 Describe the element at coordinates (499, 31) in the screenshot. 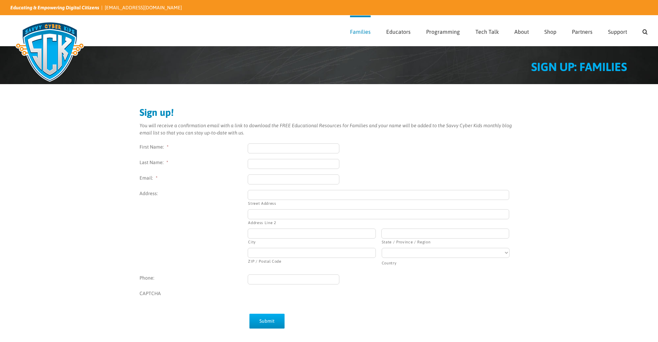

I see `nav: Main Menu` at that location.